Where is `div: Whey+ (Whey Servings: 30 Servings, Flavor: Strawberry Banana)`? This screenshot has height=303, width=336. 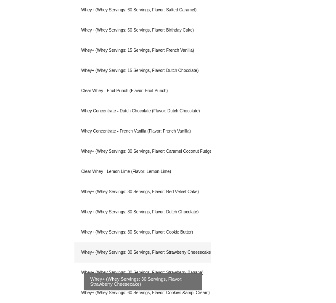
div: Whey+ (Whey Servings: 30 Servings, Flavor: Strawberry Banana) is located at coordinates (143, 273).